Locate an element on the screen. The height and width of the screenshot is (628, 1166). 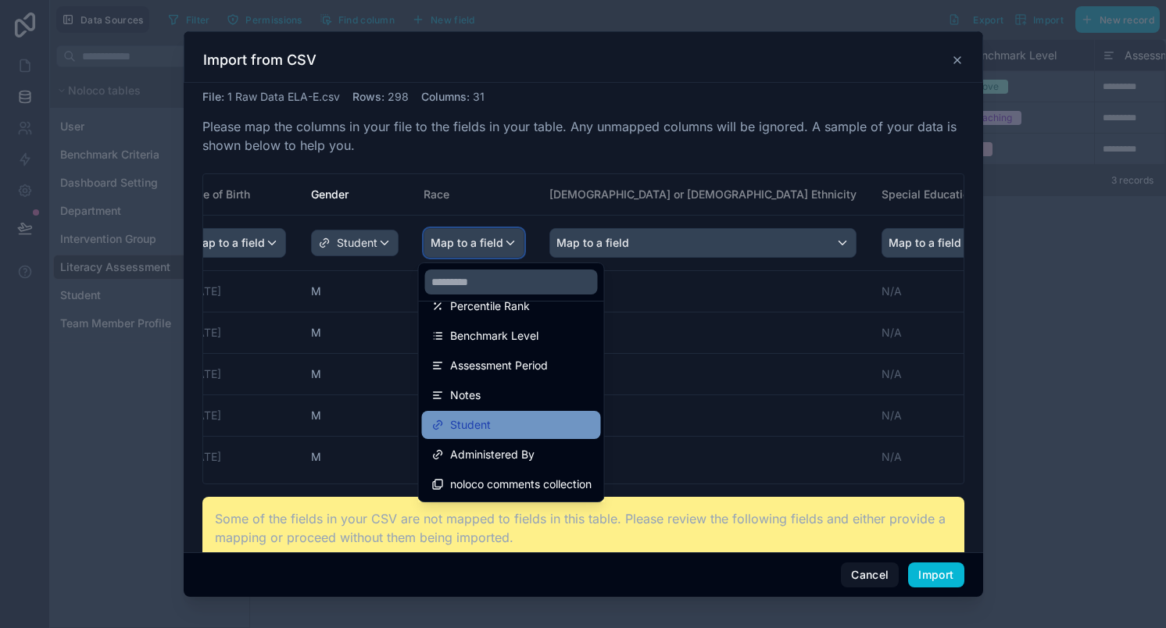
span: Notes is located at coordinates (465, 395).